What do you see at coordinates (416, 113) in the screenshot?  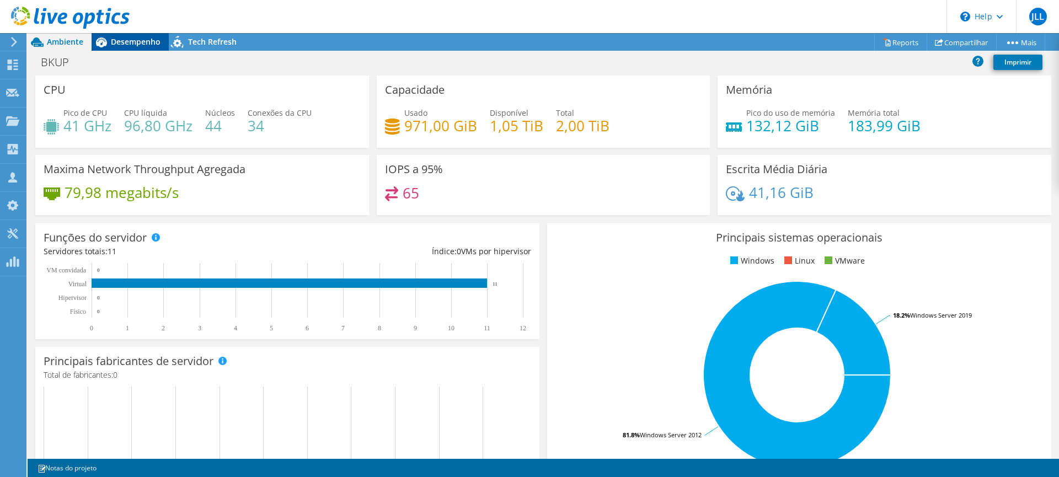 I see `span: Usado` at bounding box center [416, 113].